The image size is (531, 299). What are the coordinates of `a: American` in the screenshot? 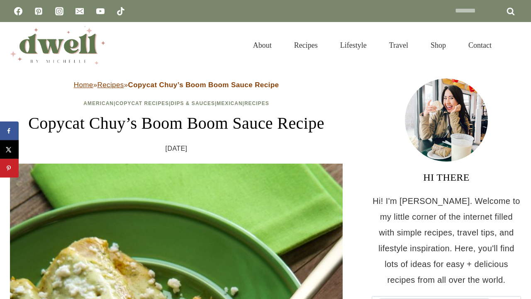 It's located at (98, 103).